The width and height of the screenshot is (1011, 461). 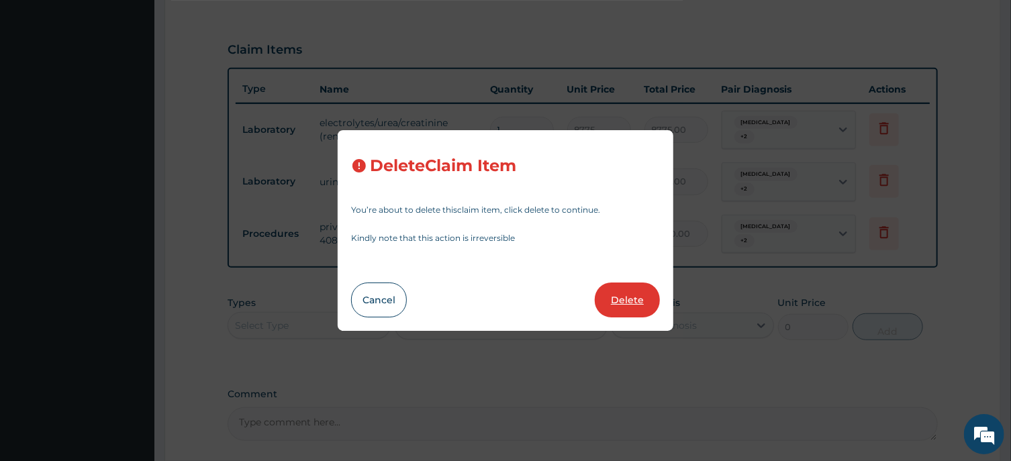 What do you see at coordinates (443, 166) in the screenshot?
I see `h3: Delete Claim Item` at bounding box center [443, 166].